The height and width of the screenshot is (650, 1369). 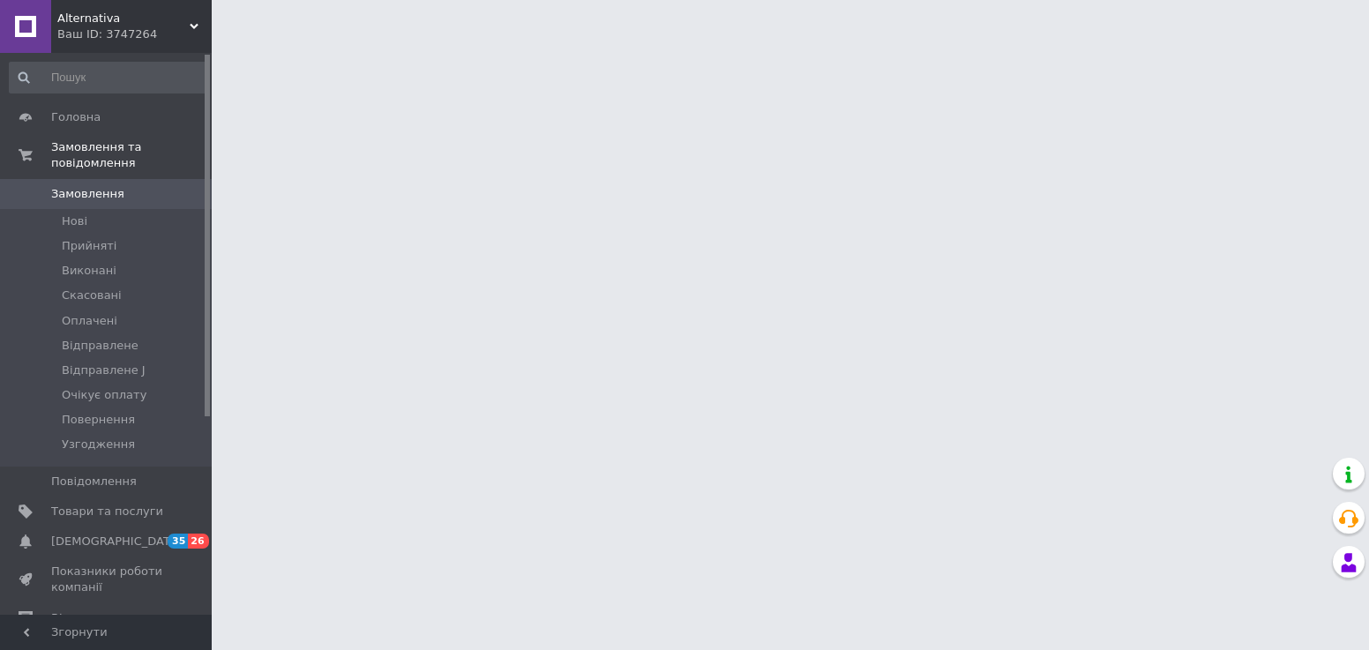 What do you see at coordinates (131, 155) in the screenshot?
I see `span: Замовлення та повідомлення` at bounding box center [131, 155].